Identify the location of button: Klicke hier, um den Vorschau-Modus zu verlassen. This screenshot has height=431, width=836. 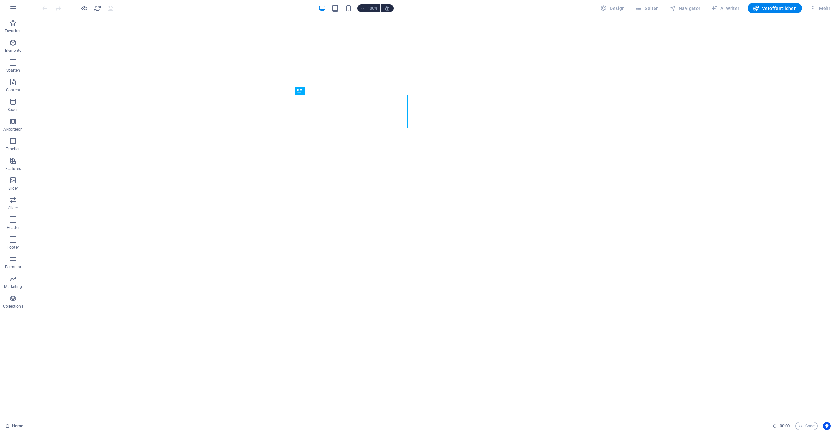
(84, 8).